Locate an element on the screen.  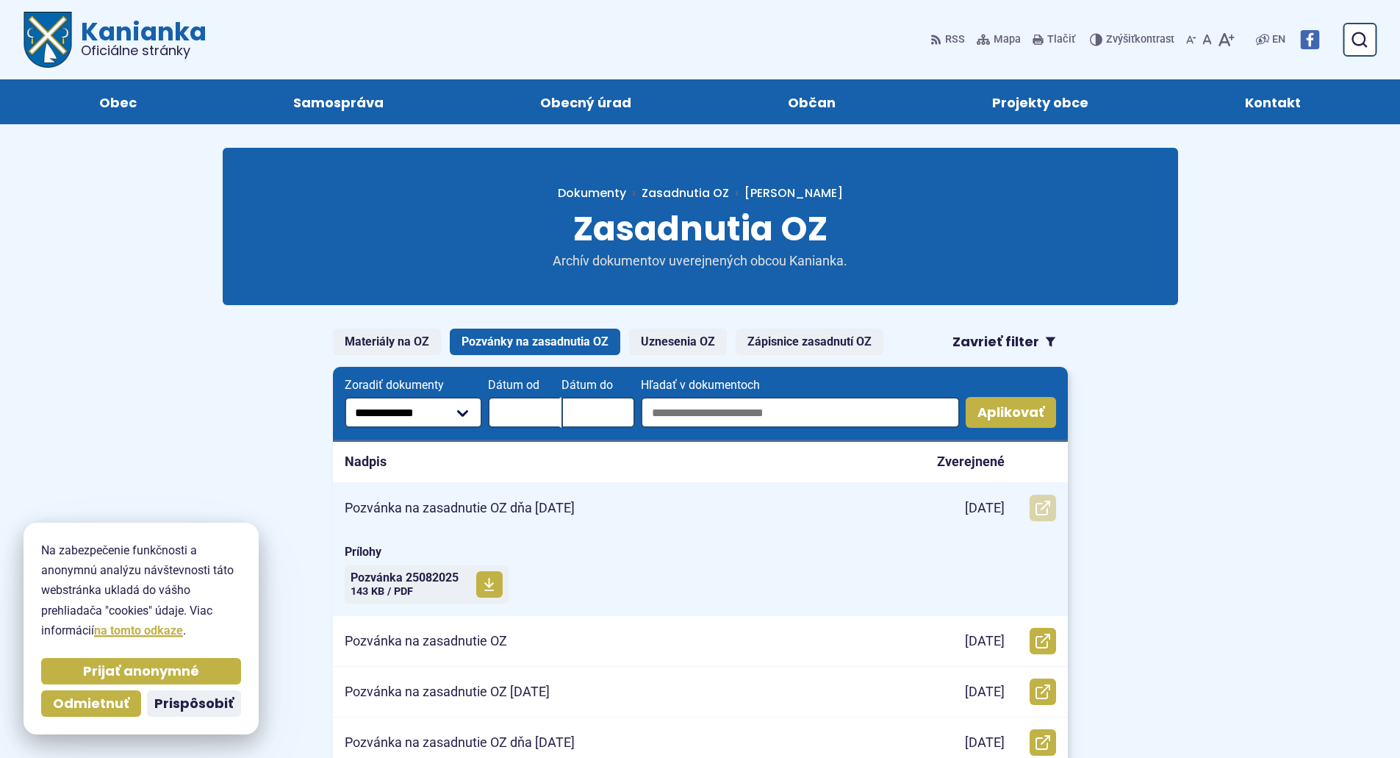
span: Odmietnuť is located at coordinates (91, 703).